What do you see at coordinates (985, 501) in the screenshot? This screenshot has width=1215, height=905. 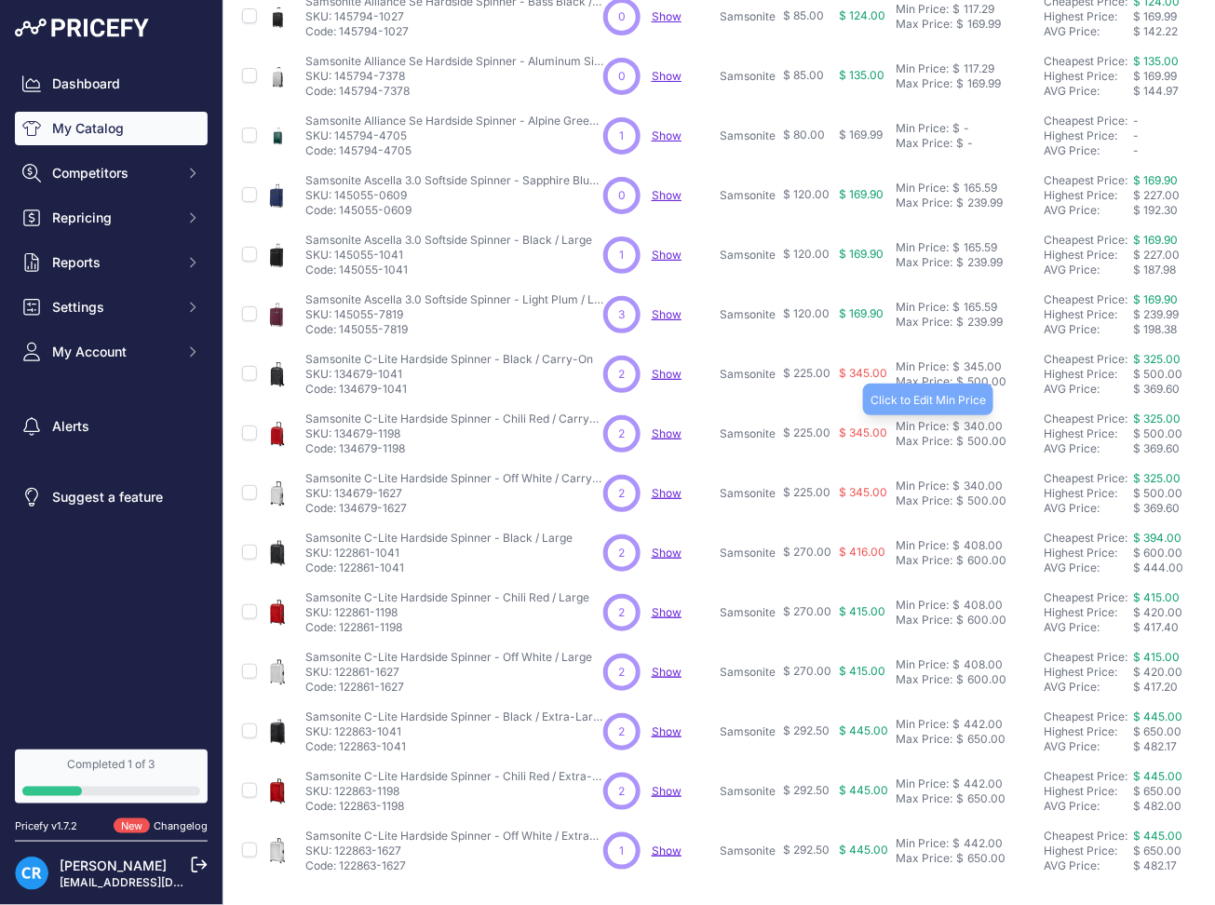 I see `div: 500.00` at bounding box center [985, 501].